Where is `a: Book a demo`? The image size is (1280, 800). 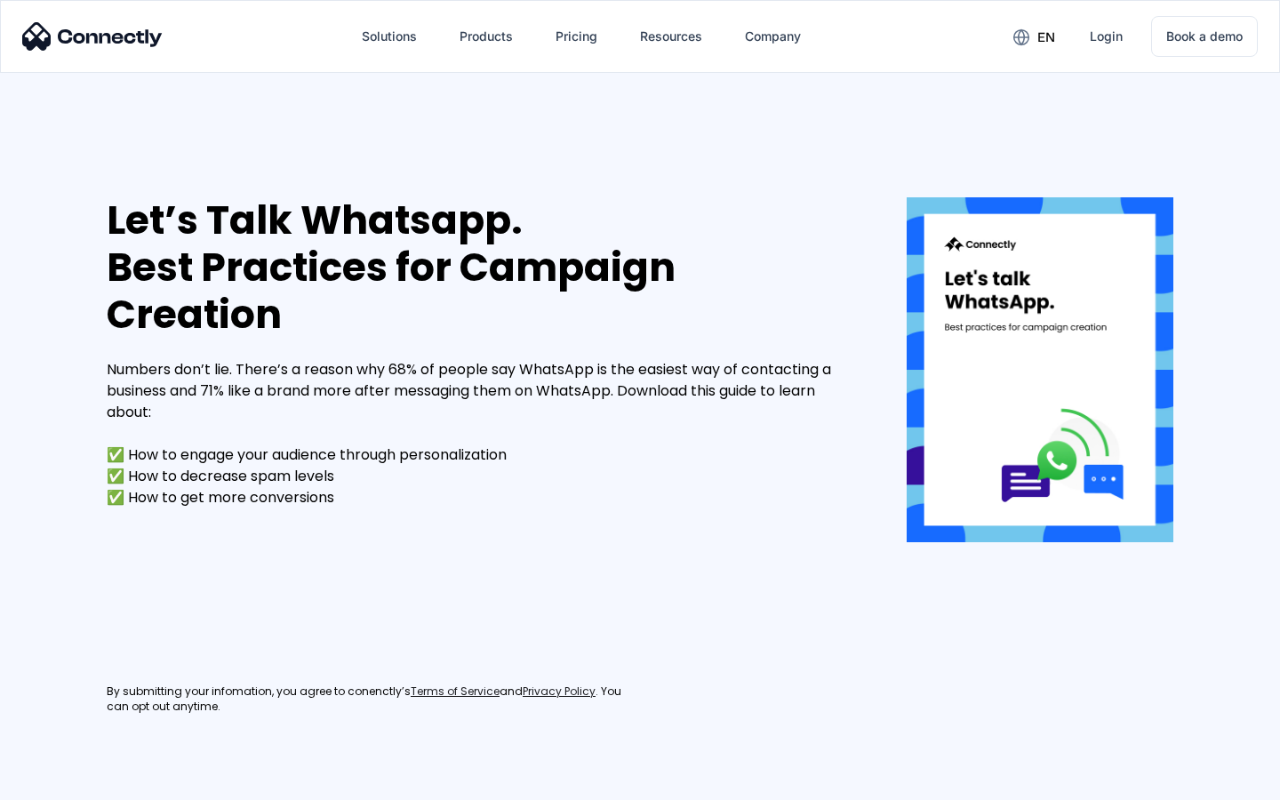 a: Book a demo is located at coordinates (1204, 36).